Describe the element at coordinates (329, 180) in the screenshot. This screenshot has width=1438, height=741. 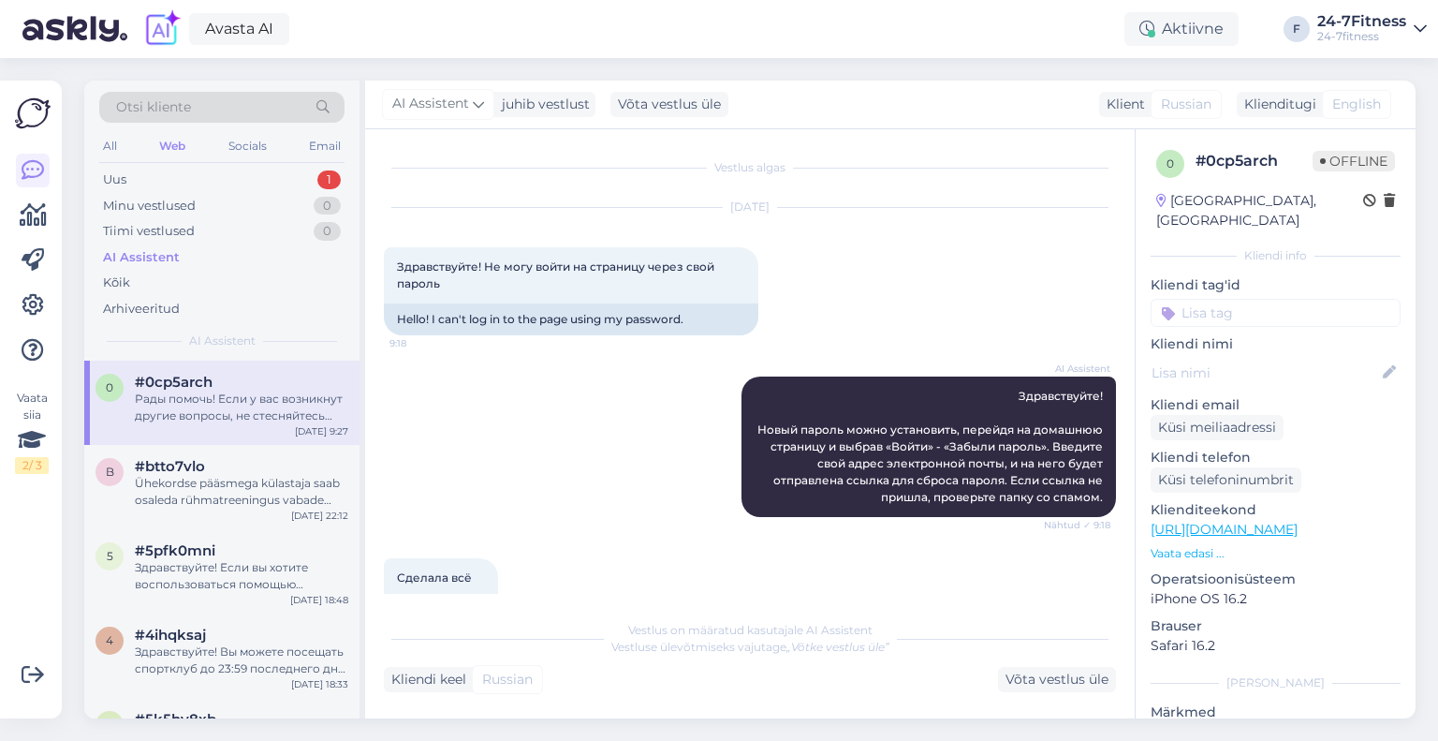
I see `div: 1` at that location.